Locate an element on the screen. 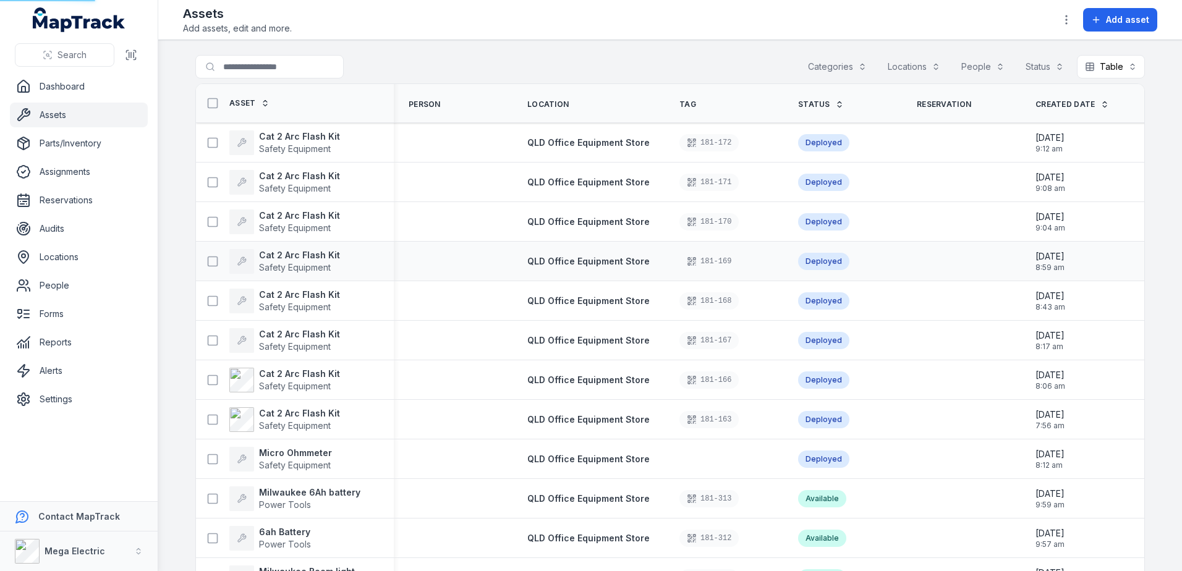  a: Reports is located at coordinates (79, 343).